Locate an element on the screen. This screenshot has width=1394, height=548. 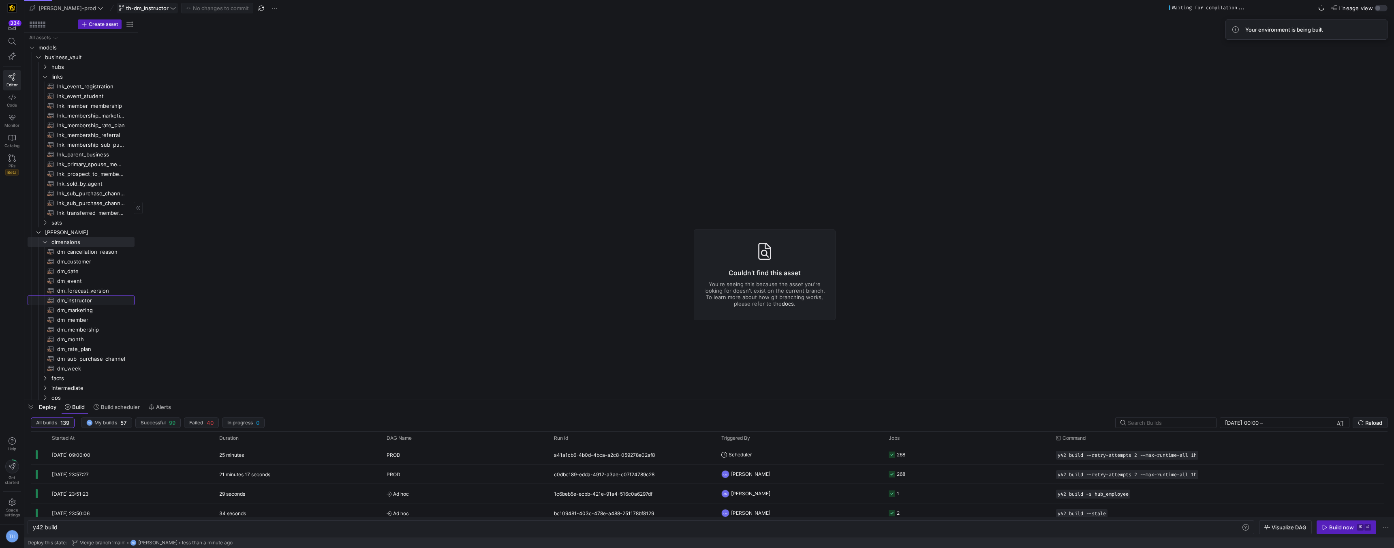
span: Code is located at coordinates (12, 105).